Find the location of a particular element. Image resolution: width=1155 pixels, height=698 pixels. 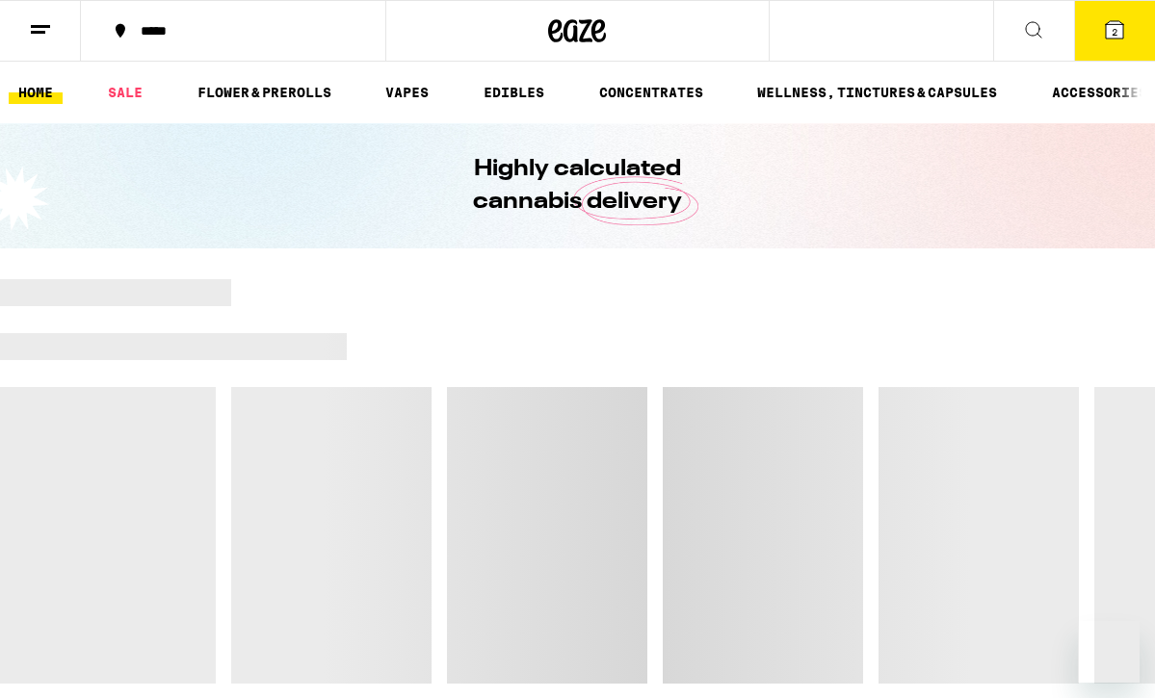

a: WELLNESS, TINCTURES & CAPSULES is located at coordinates (877, 92).